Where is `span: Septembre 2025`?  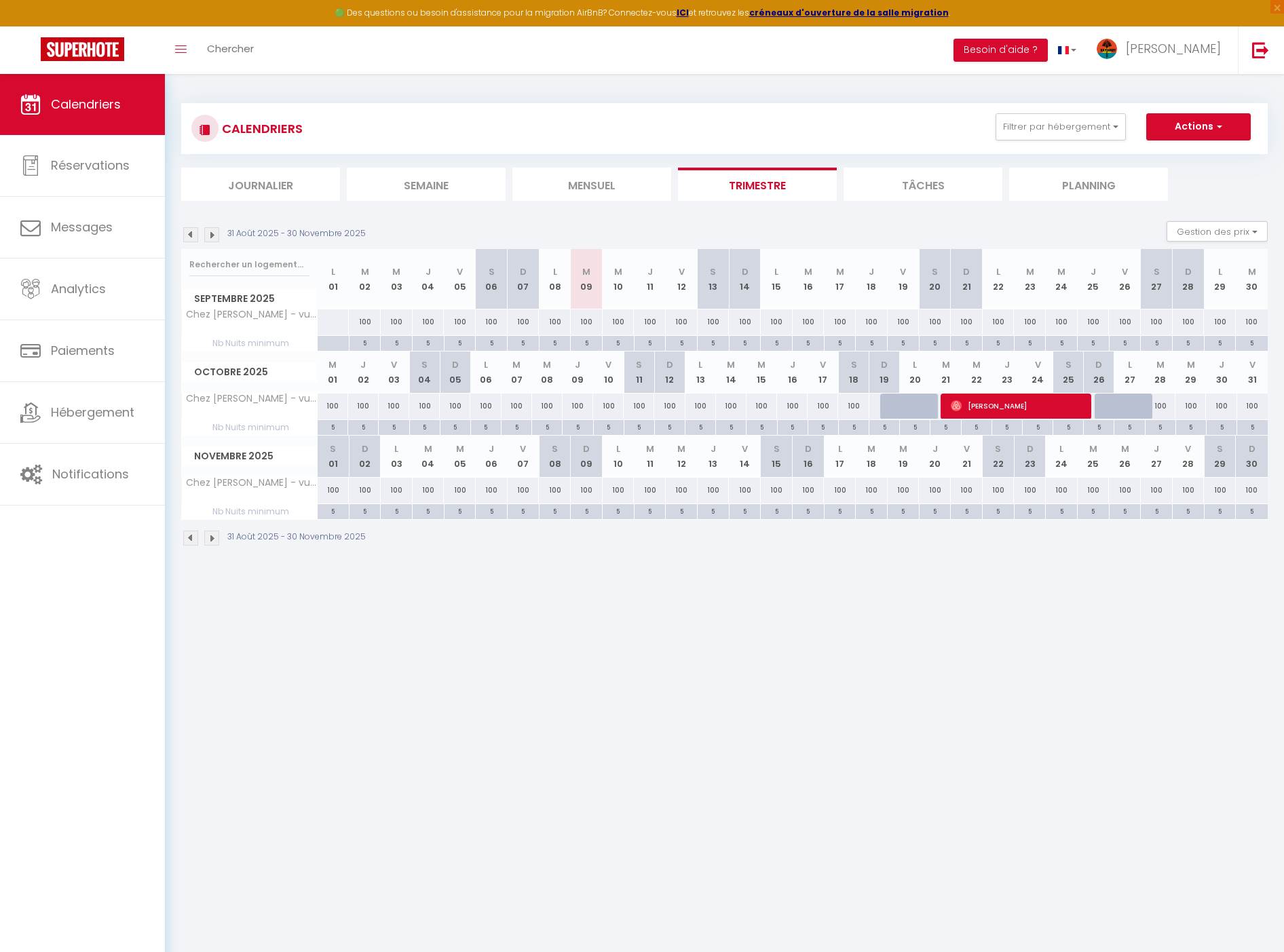
span: Septembre 2025 is located at coordinates (249, 299).